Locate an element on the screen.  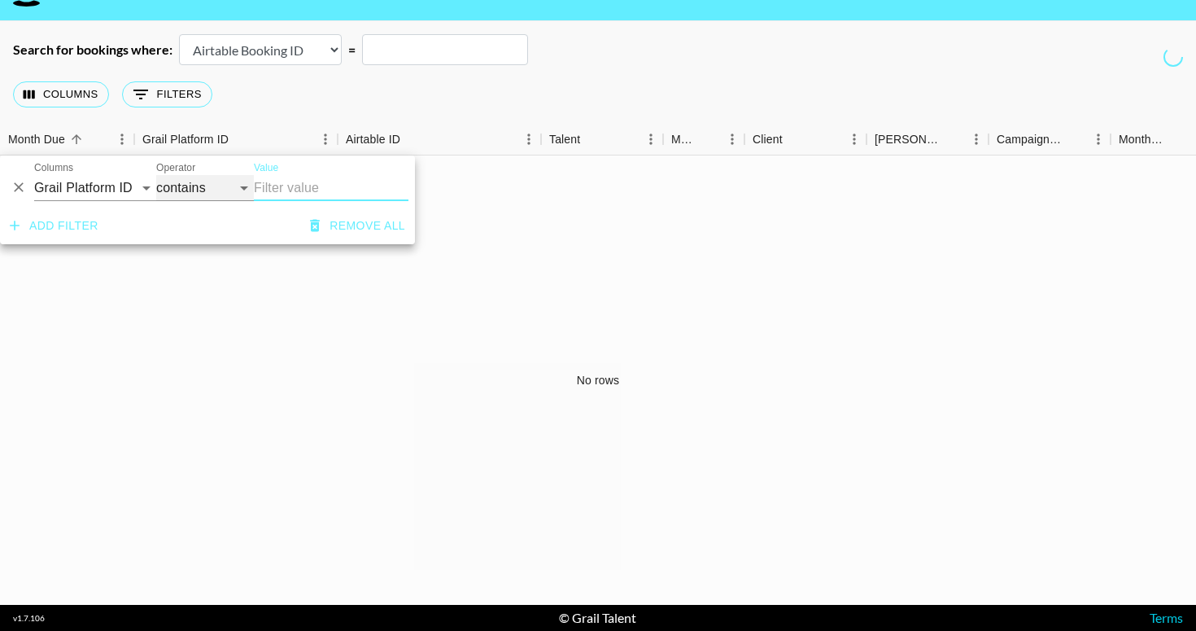
div: v 1.7.106 is located at coordinates (28, 618).